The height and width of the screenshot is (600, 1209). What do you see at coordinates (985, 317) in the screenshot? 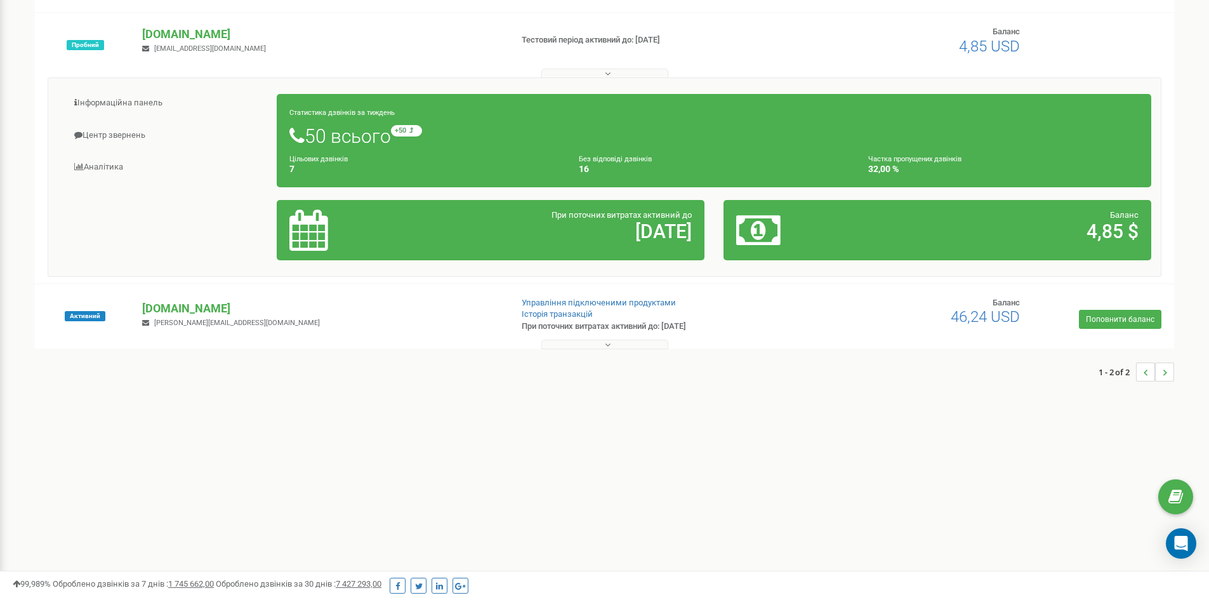
I see `span: 46,24 USD` at bounding box center [985, 317].